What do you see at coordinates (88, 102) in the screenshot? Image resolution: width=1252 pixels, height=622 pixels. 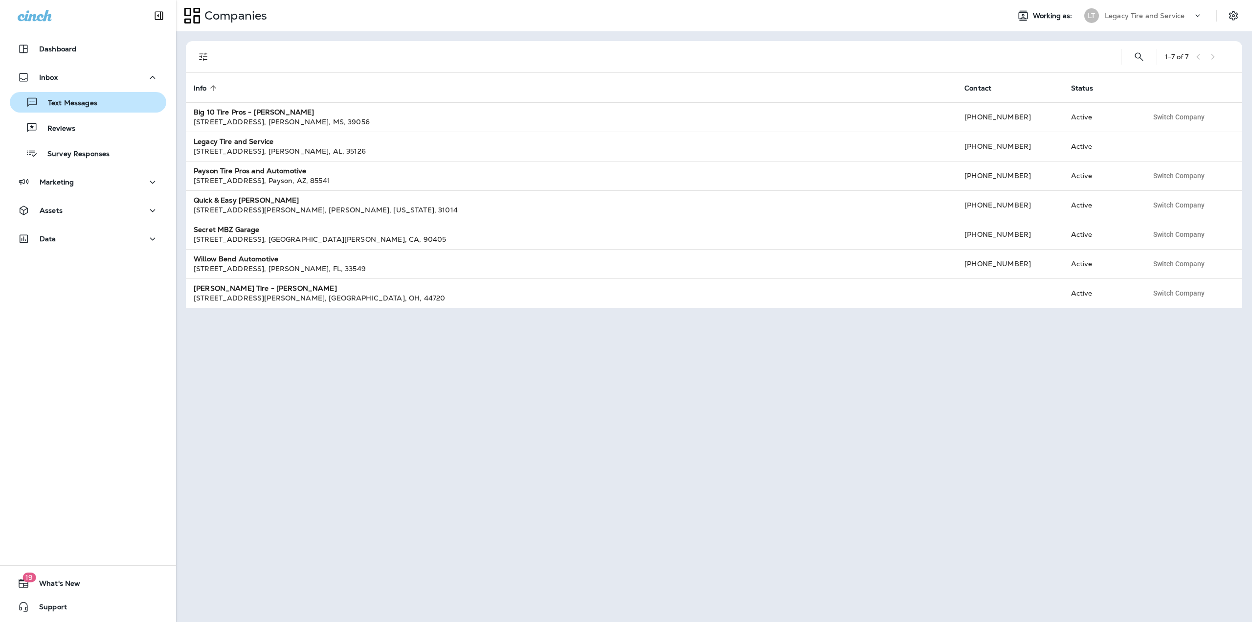 I see `button: Text Messages` at bounding box center [88, 102].